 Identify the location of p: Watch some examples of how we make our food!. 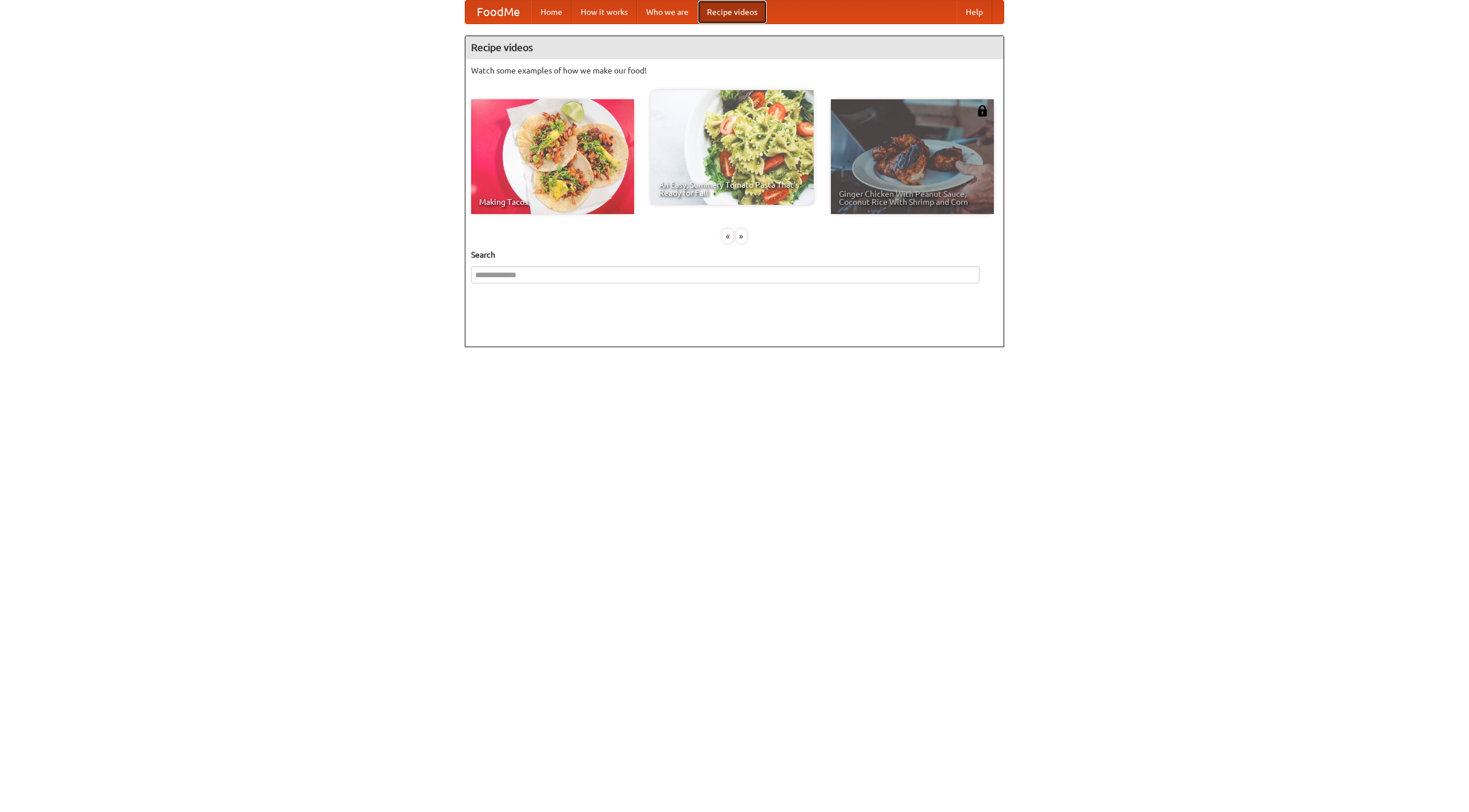
(734, 70).